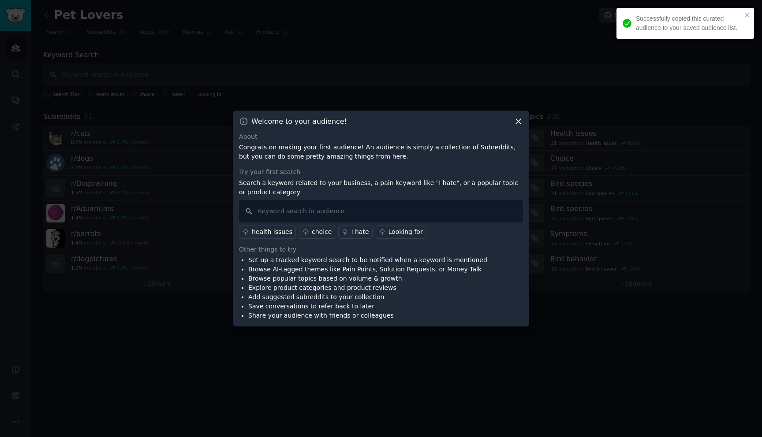 The image size is (762, 437). I want to click on a: health issues, so click(267, 232).